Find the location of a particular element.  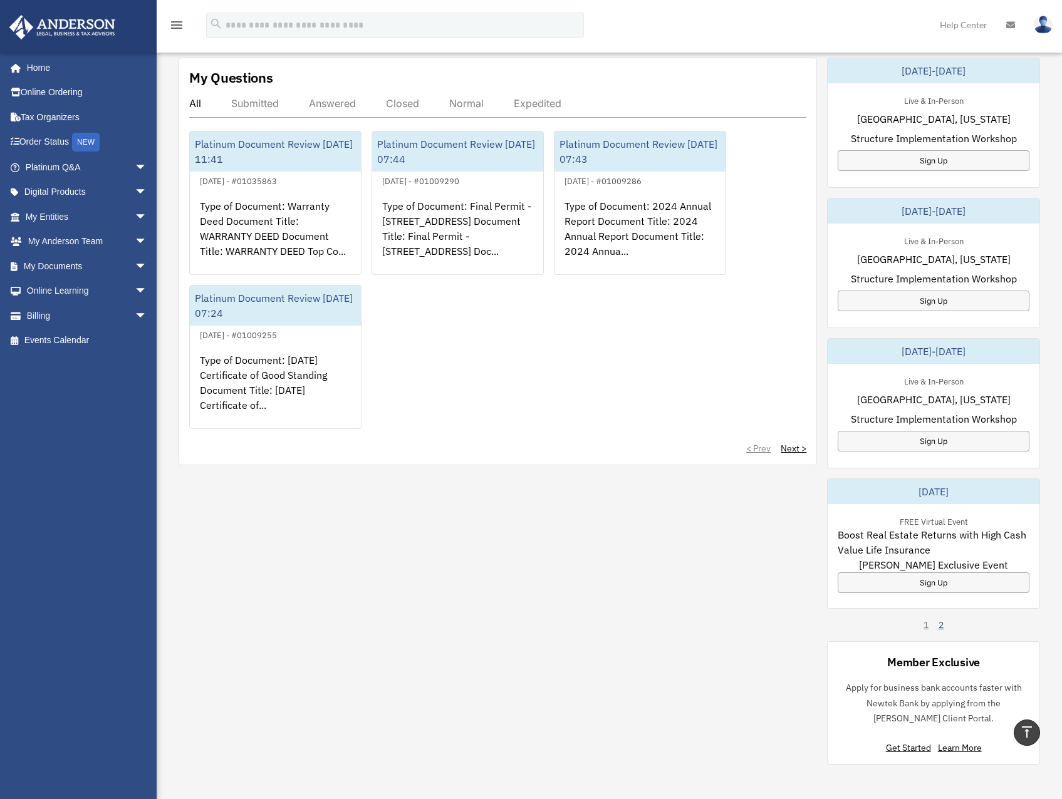

div: Type of Document: Warranty Deed Document Title: WARRANTY DEED Document Title: WARRANTY DEED Top C... is located at coordinates (275, 237).